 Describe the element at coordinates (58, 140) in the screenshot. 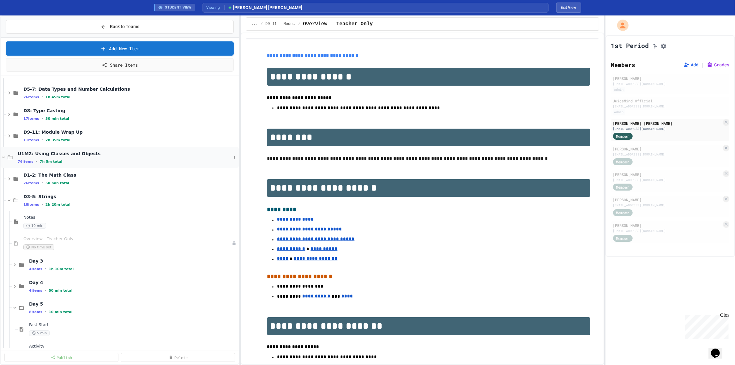

I see `span: 2h 35m total` at that location.